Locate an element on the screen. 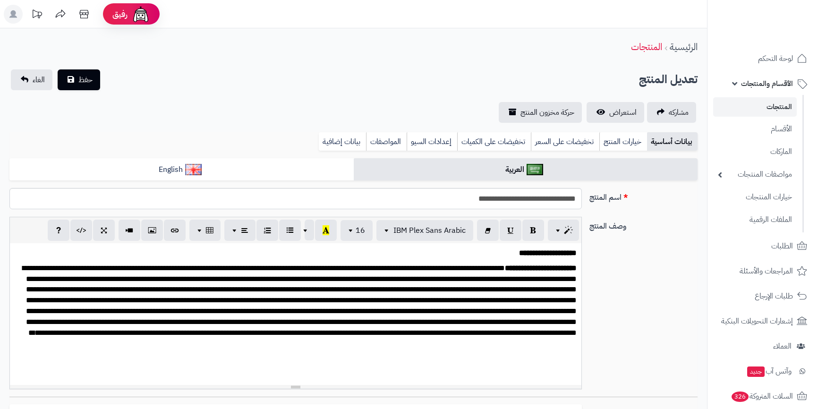 The image size is (818, 409). a: الطلبات is located at coordinates (762, 246).